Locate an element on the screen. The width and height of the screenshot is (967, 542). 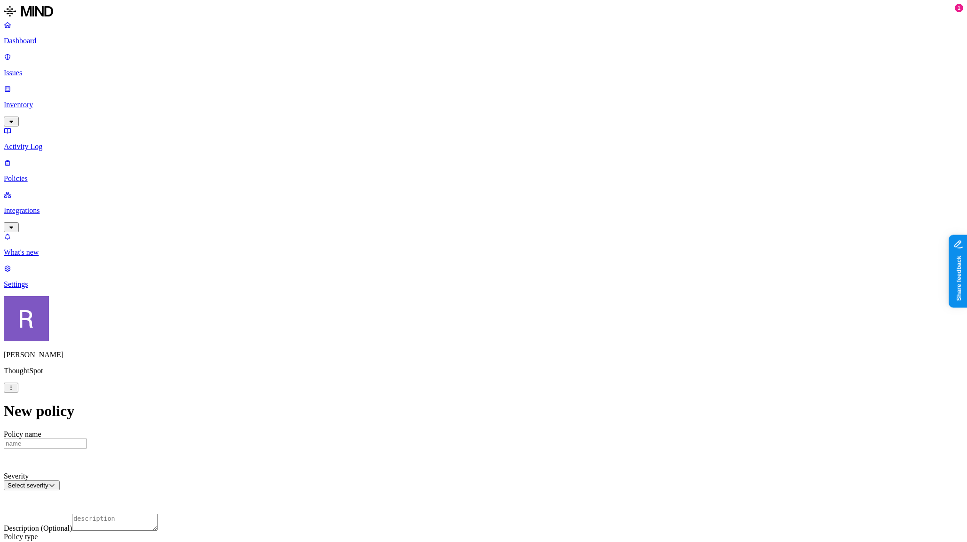
a: MIND is located at coordinates (483, 12).